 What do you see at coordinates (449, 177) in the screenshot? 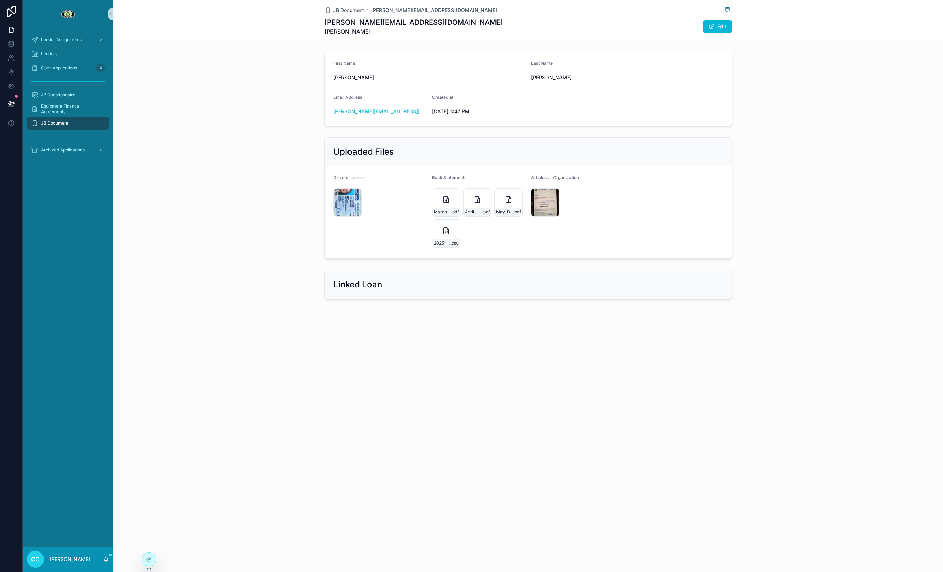
I see `span: Bank Statements` at bounding box center [449, 177].